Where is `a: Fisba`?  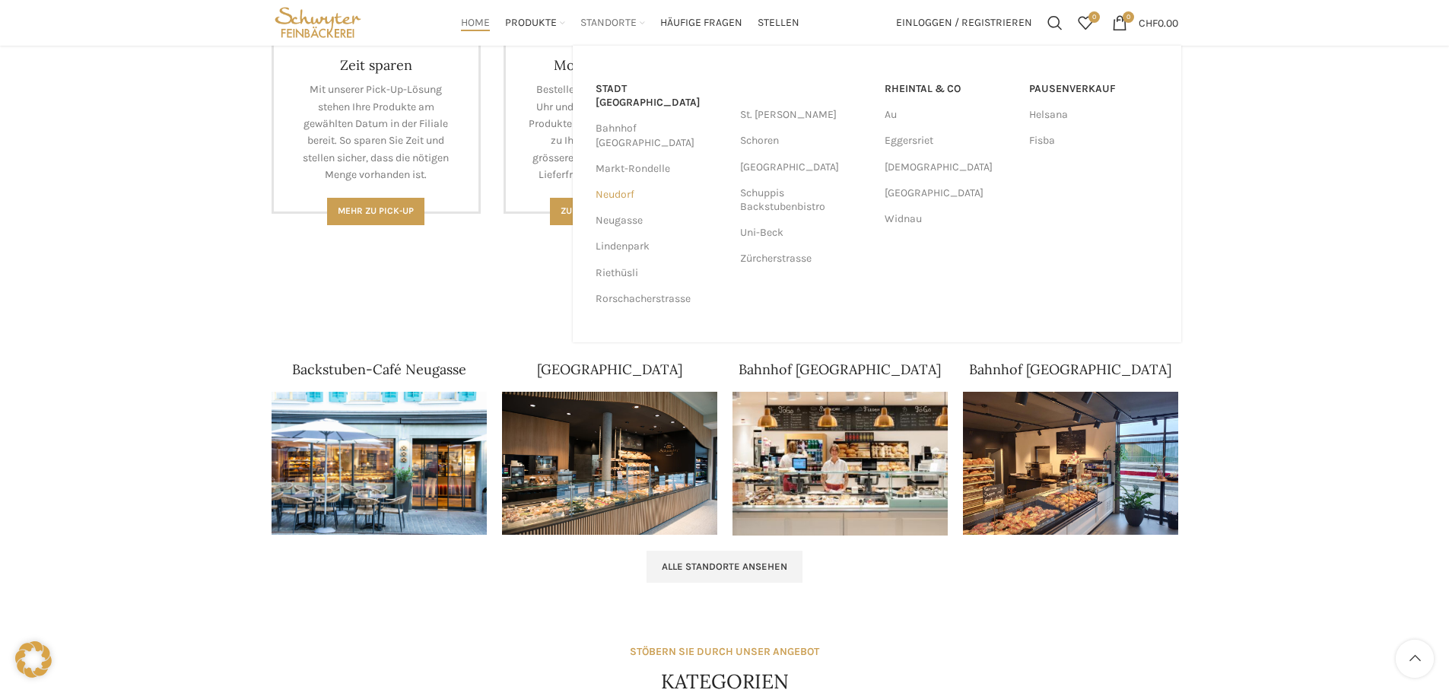 a: Fisba is located at coordinates (1094, 141).